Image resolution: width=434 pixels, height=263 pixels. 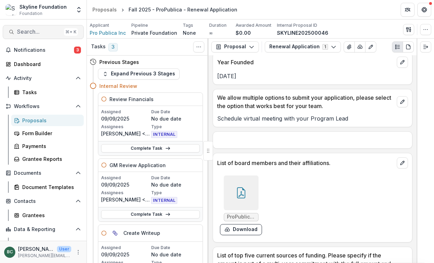 What do you see at coordinates (165, 9) in the screenshot?
I see `nav: breadcrumb` at bounding box center [165, 9].